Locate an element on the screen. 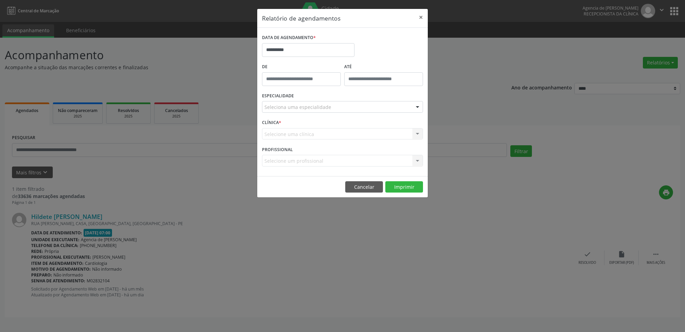  button: Cancelar is located at coordinates (364, 187).